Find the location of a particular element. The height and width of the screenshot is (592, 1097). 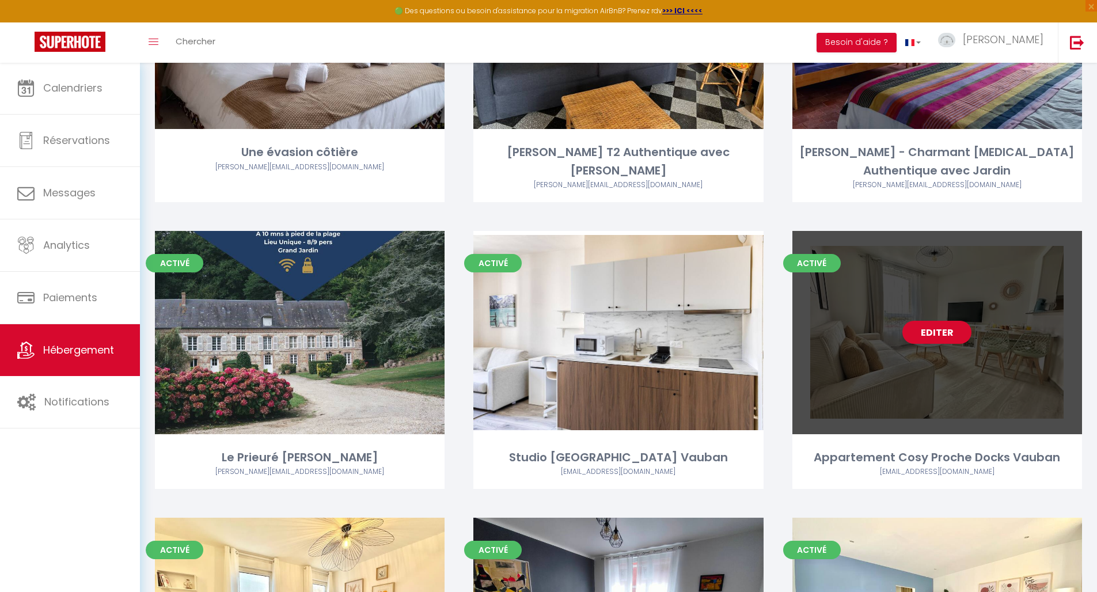

span: Hébergement is located at coordinates (78, 349).